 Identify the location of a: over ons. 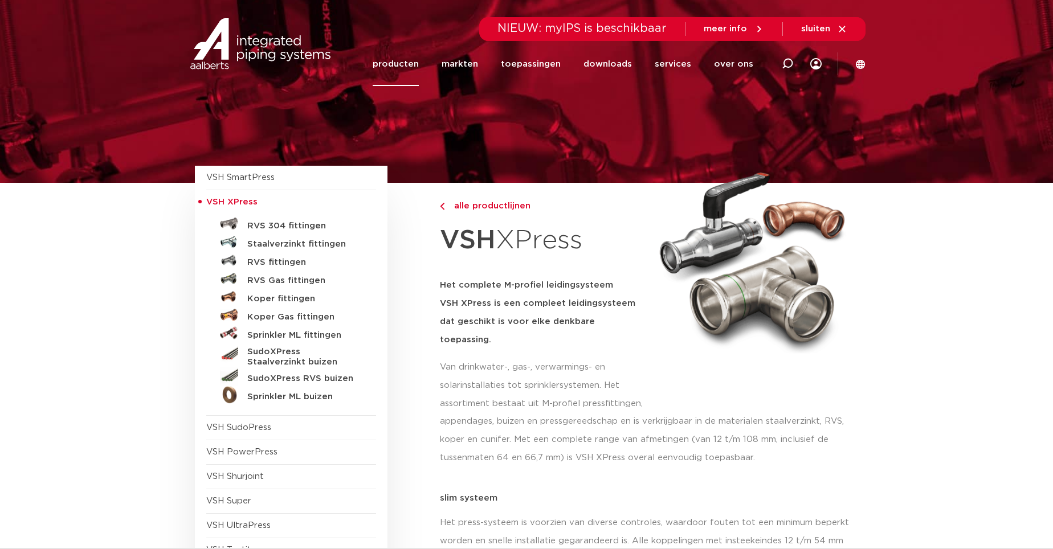
(733, 64).